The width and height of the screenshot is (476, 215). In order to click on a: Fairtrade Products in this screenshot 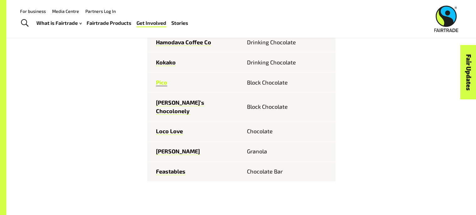, I will do `click(109, 23)`.